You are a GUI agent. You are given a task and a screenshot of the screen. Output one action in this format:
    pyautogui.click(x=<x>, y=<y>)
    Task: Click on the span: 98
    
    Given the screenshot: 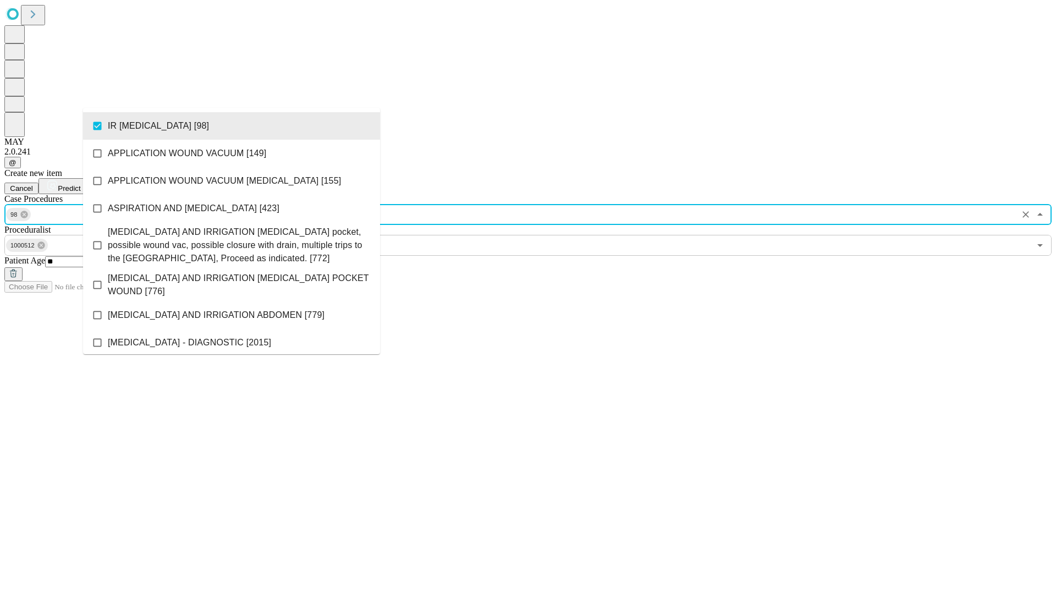 What is the action you would take?
    pyautogui.click(x=14, y=214)
    